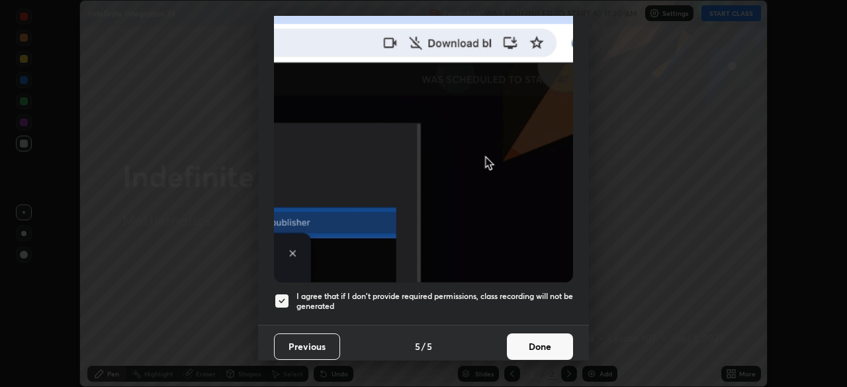 The height and width of the screenshot is (387, 847). I want to click on button: Previous, so click(307, 347).